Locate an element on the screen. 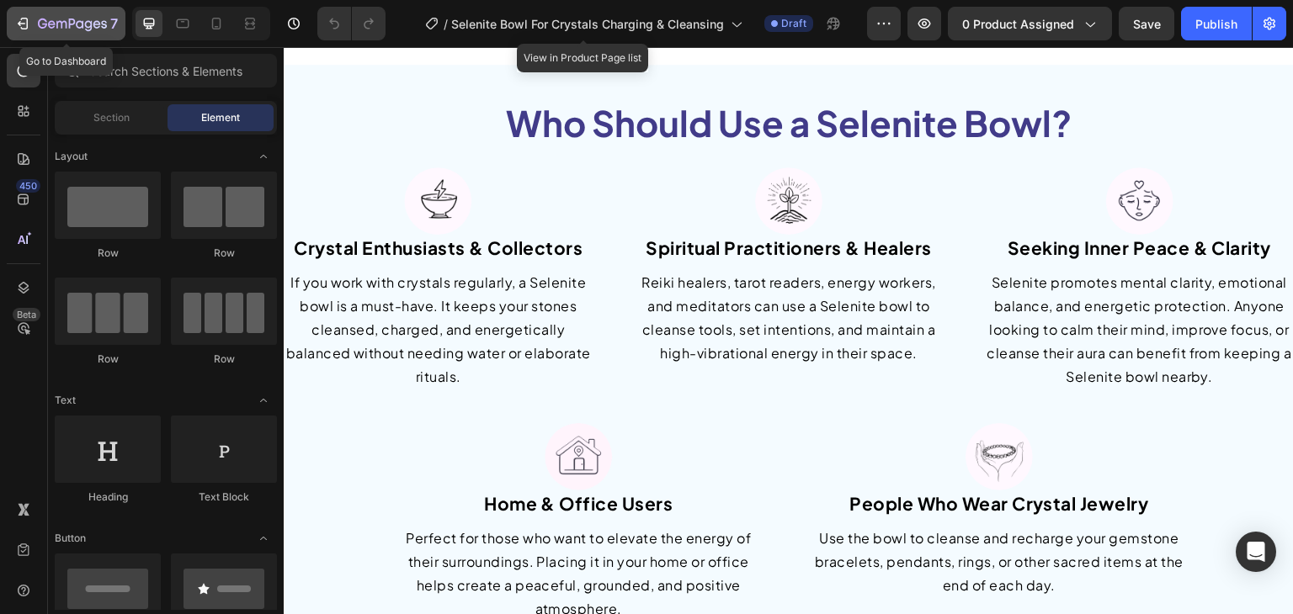 The width and height of the screenshot is (1293, 614). span: Use the bowl to cleanse and recharge your gemstone bracelets, pendants, rings, or other sacred it... is located at coordinates (715, 514).